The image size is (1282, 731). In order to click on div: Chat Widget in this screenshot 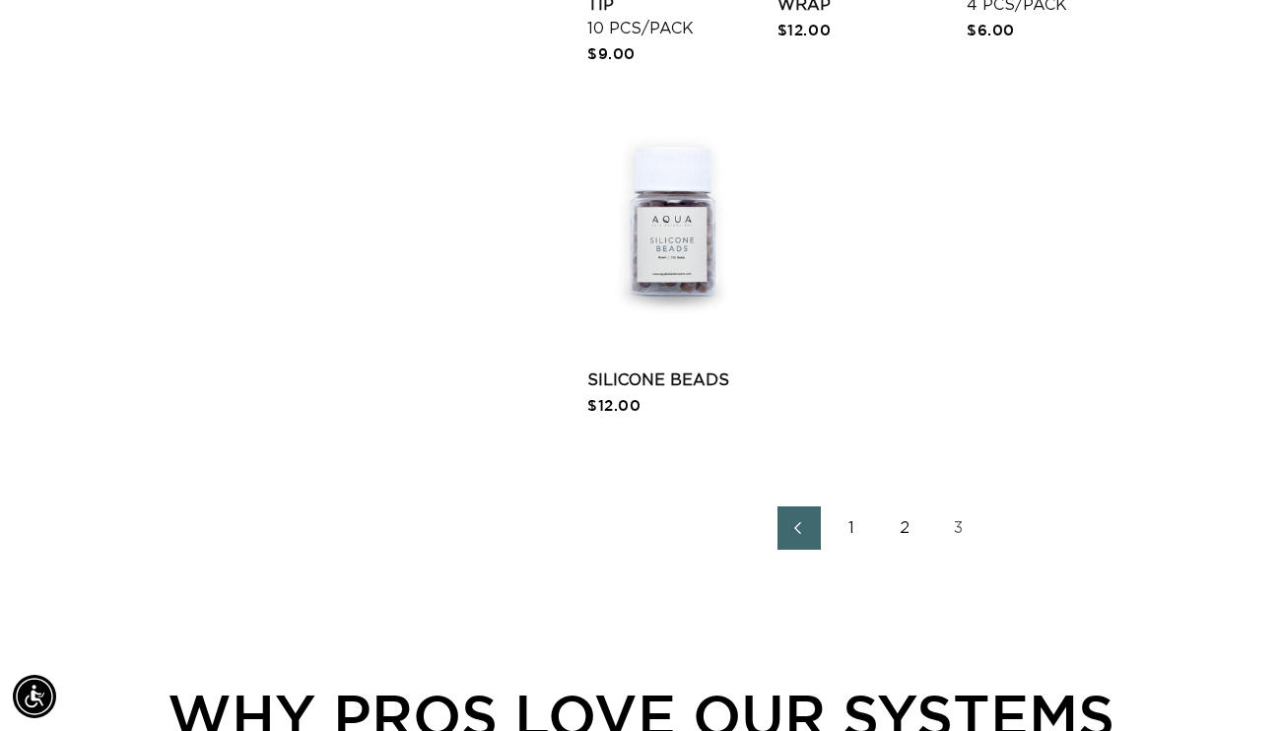, I will do `click(1232, 684)`.